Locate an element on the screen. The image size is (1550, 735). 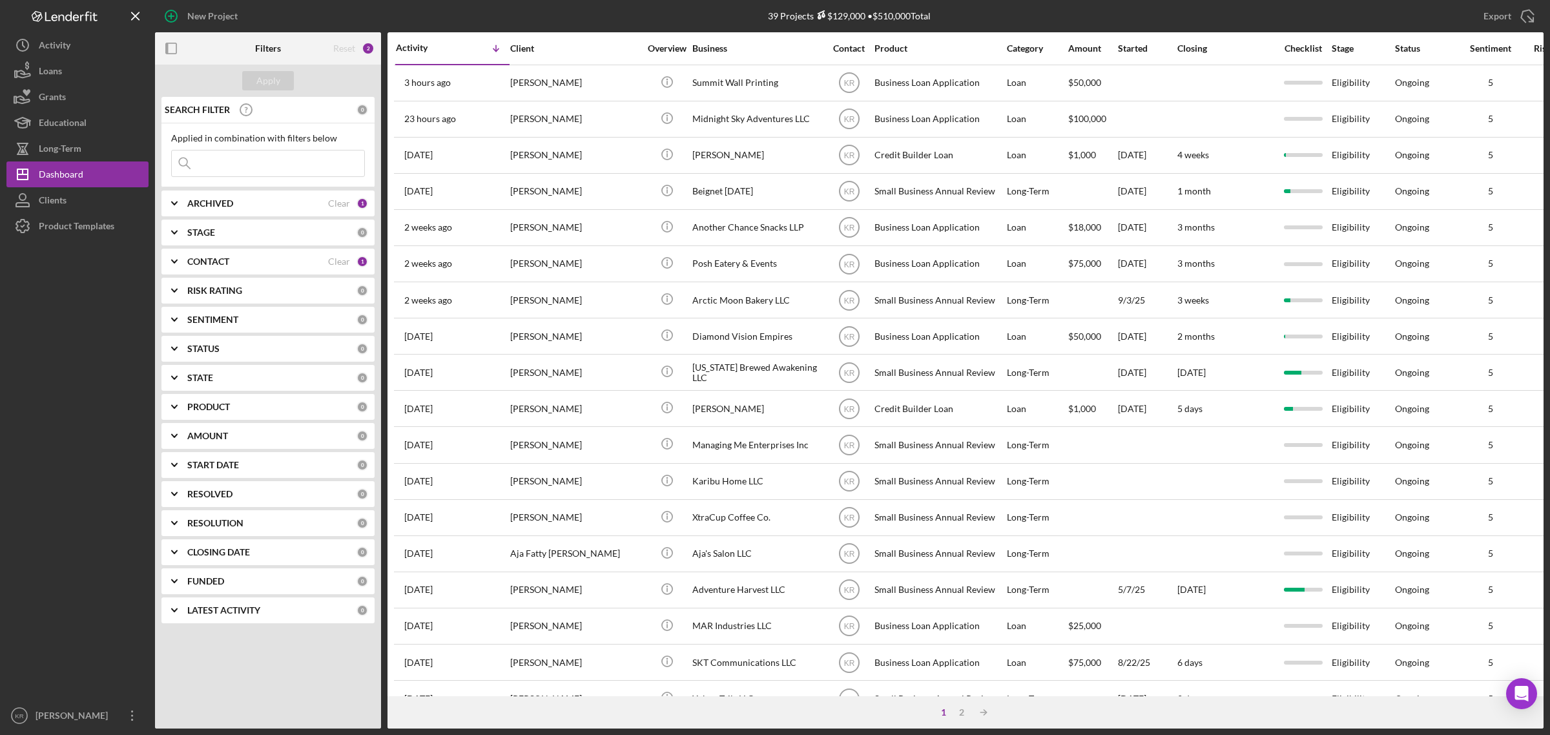
b: PRODUCT is located at coordinates (209, 407).